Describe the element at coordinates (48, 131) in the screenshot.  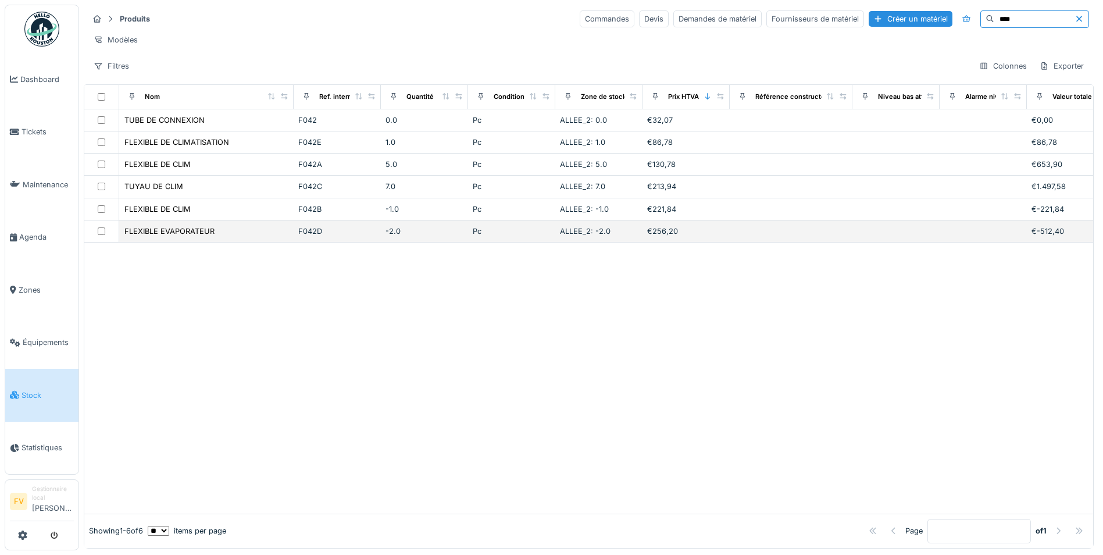
I see `span: Tickets` at that location.